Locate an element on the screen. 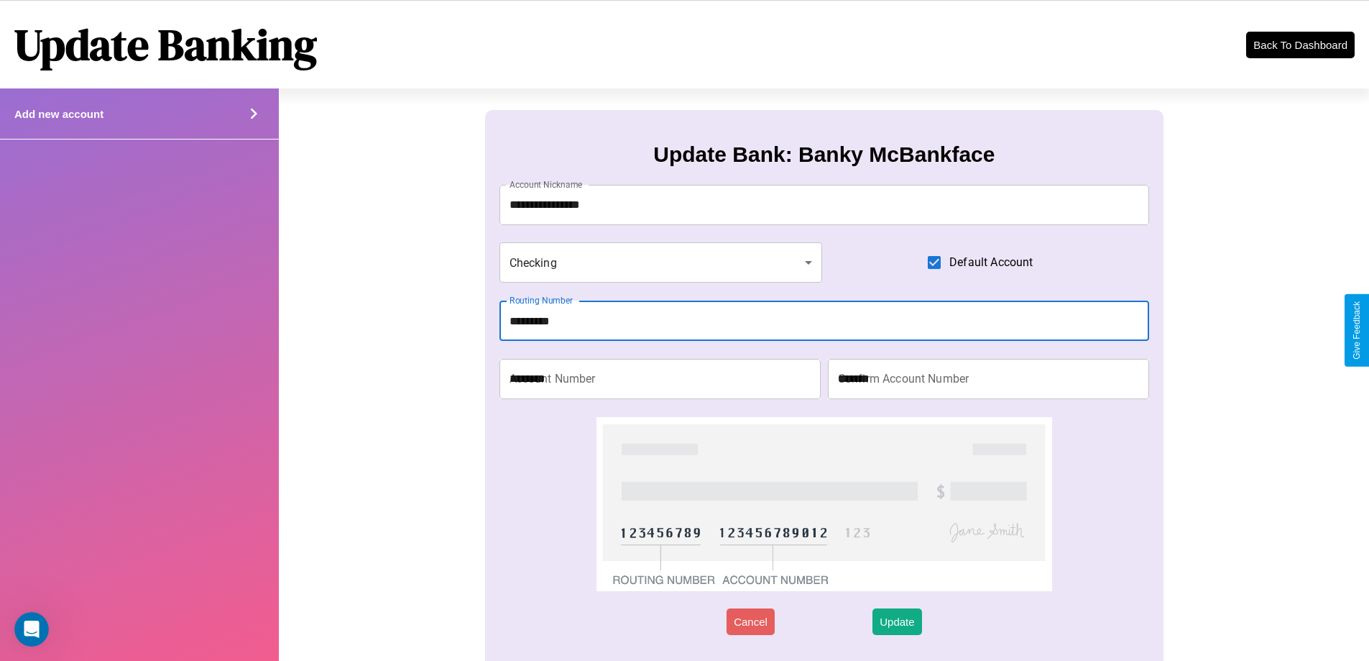 This screenshot has width=1369, height=661. button: Update is located at coordinates (897, 621).